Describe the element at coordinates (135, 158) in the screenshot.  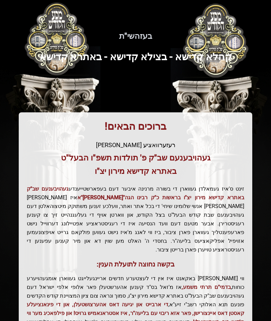
I see `h3: געהויבענעם שב"ק פ' תולדות תשפ"ו הבעל"ט` at that location.